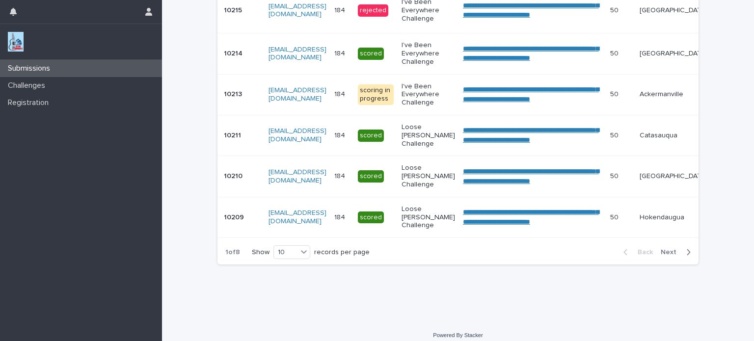 The height and width of the screenshot is (341, 754). What do you see at coordinates (233, 135) in the screenshot?
I see `p: 10211` at bounding box center [233, 135].